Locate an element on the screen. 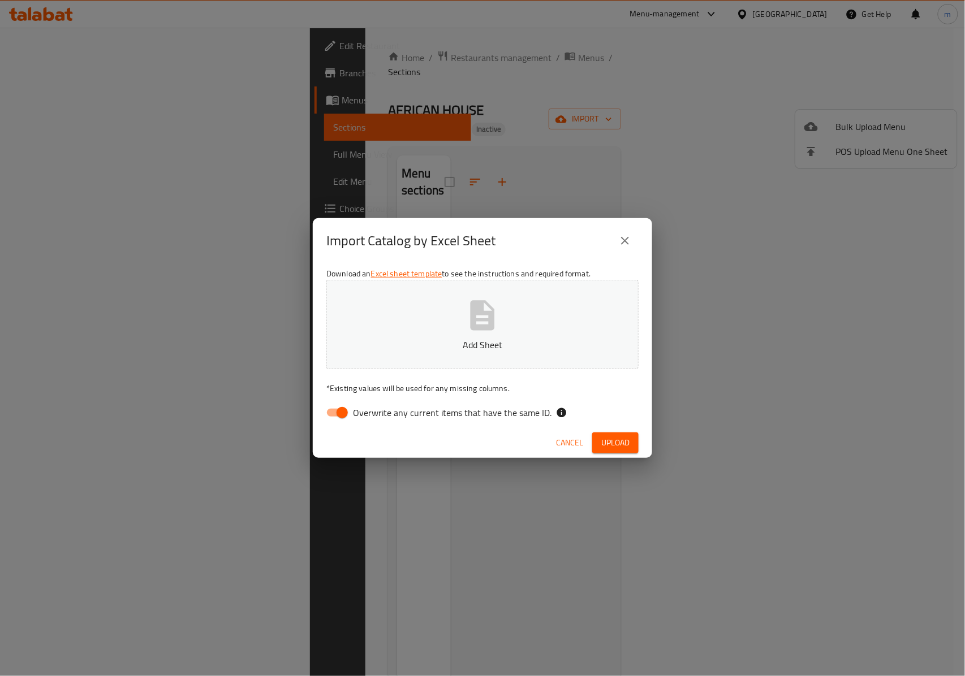  span: Overwrite any current items that have the same ID. is located at coordinates (452, 413).